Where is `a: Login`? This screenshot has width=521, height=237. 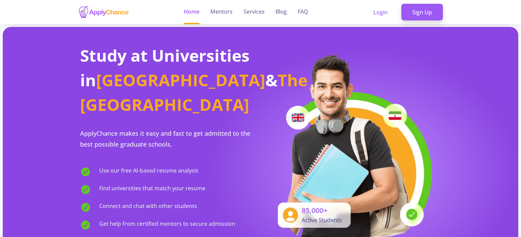 a: Login is located at coordinates (381, 12).